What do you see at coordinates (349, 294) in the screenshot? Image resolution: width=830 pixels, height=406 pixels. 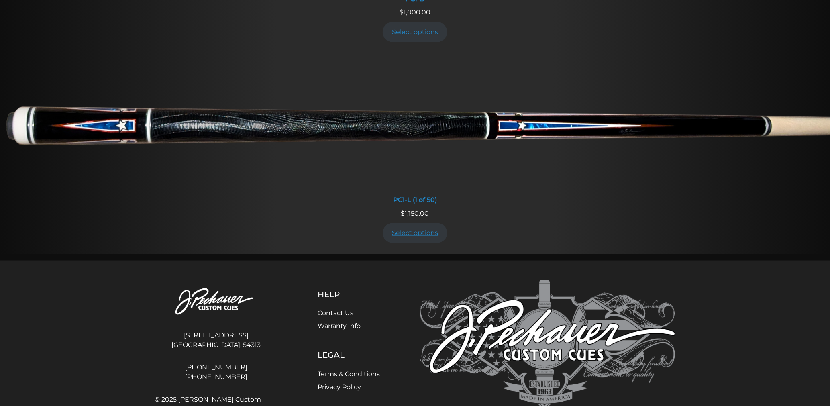 I see `h5: Help` at bounding box center [349, 294].